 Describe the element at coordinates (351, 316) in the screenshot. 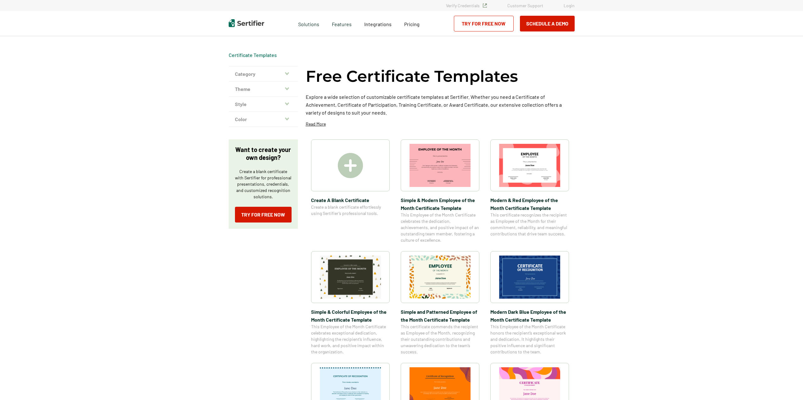

I see `span: Simple & Colorful Employee of the Month Certificate Template` at that location.